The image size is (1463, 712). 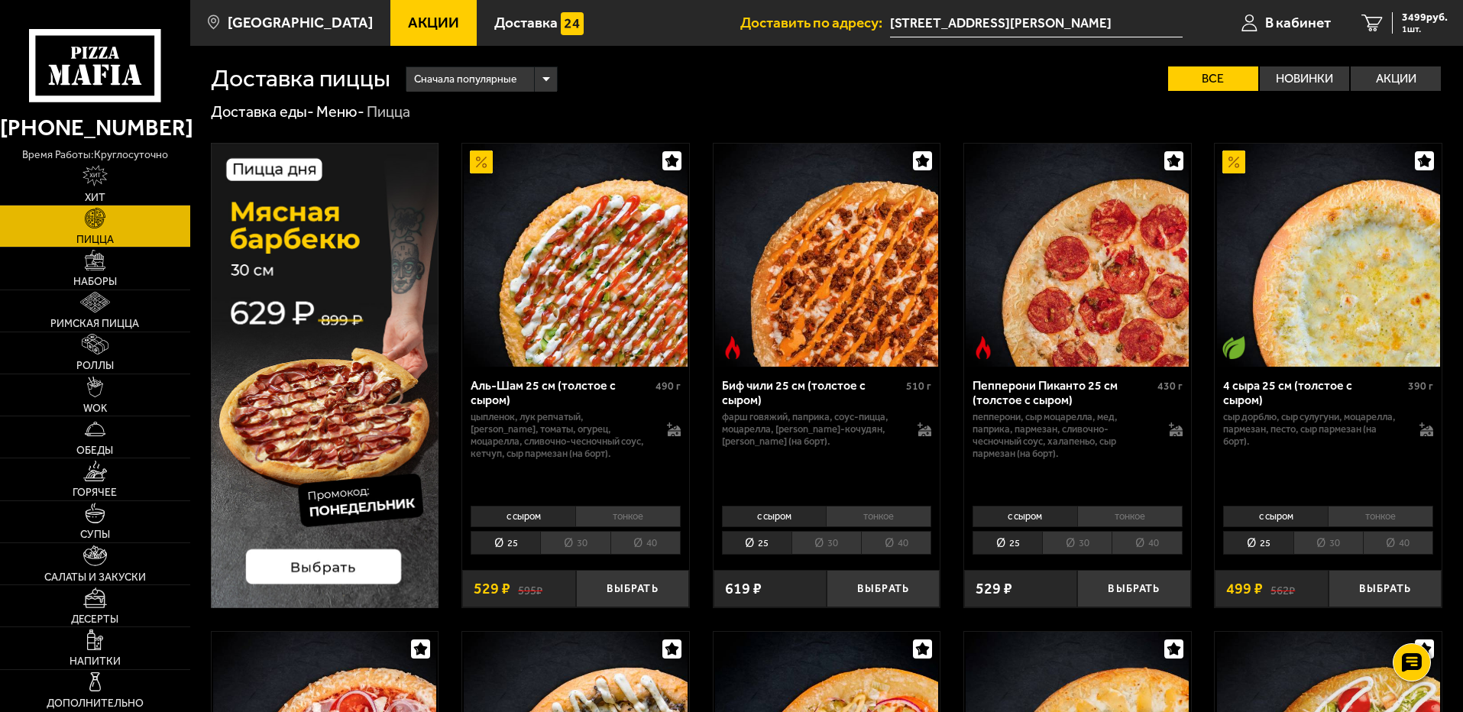 I want to click on span: 390 г, so click(x=1420, y=386).